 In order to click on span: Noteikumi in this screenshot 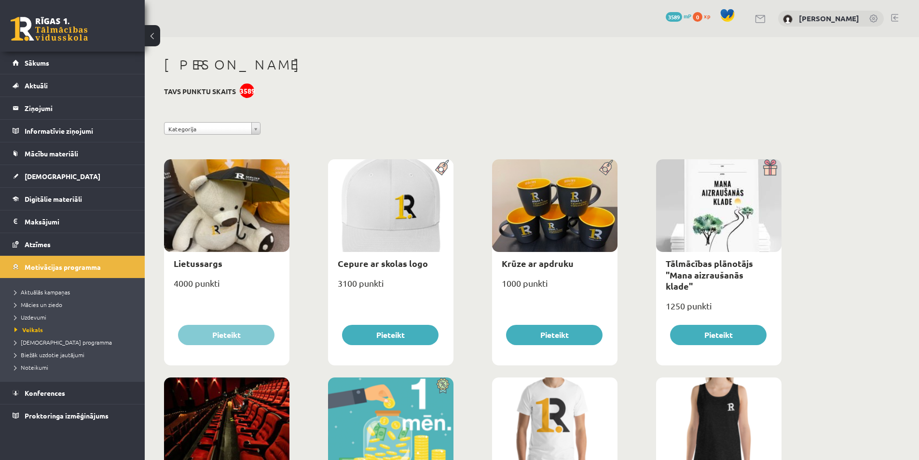, I will do `click(31, 367)`.